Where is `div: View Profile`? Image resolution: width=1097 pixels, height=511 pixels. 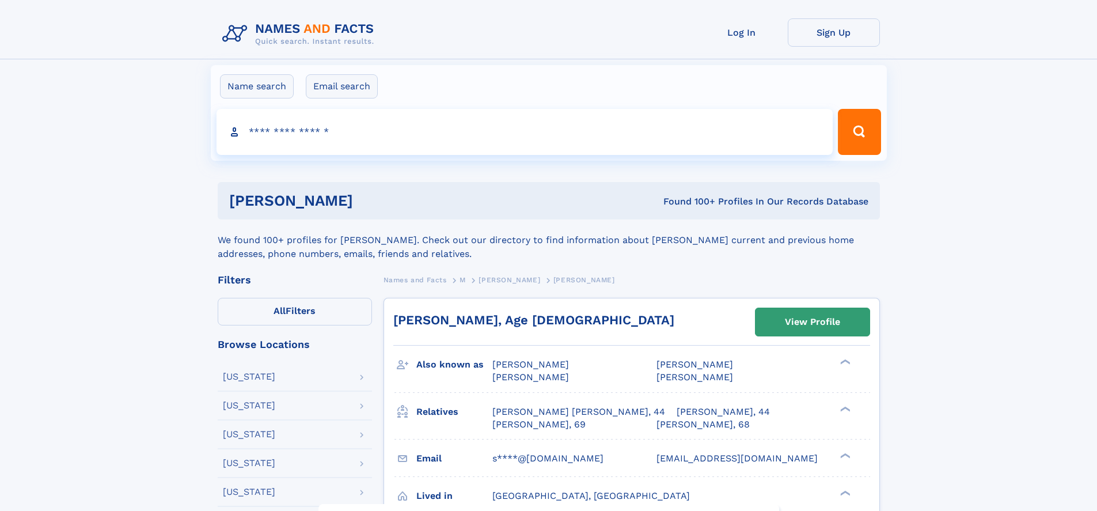
div: View Profile is located at coordinates (812, 322).